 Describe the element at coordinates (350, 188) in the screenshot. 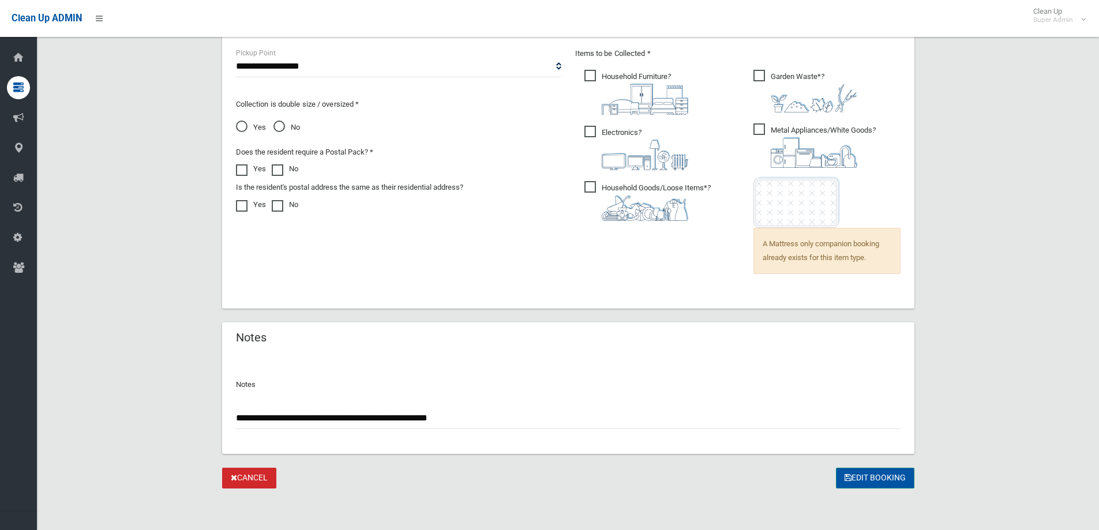

I see `label: Is the resident's postal address the same as their residential address?` at that location.